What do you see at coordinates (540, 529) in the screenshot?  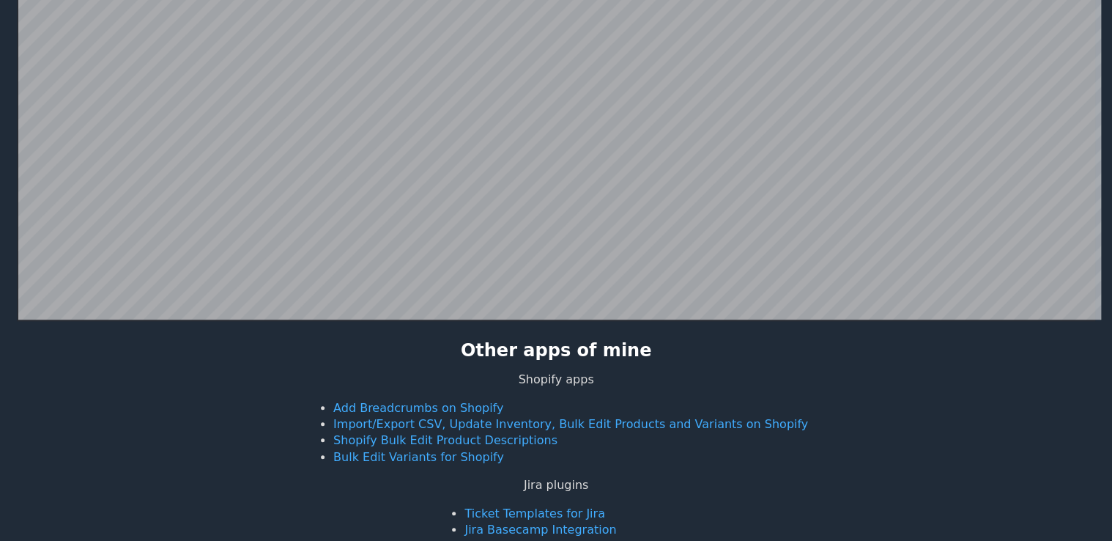 I see `a: Jira Basecamp Integration` at bounding box center [540, 529].